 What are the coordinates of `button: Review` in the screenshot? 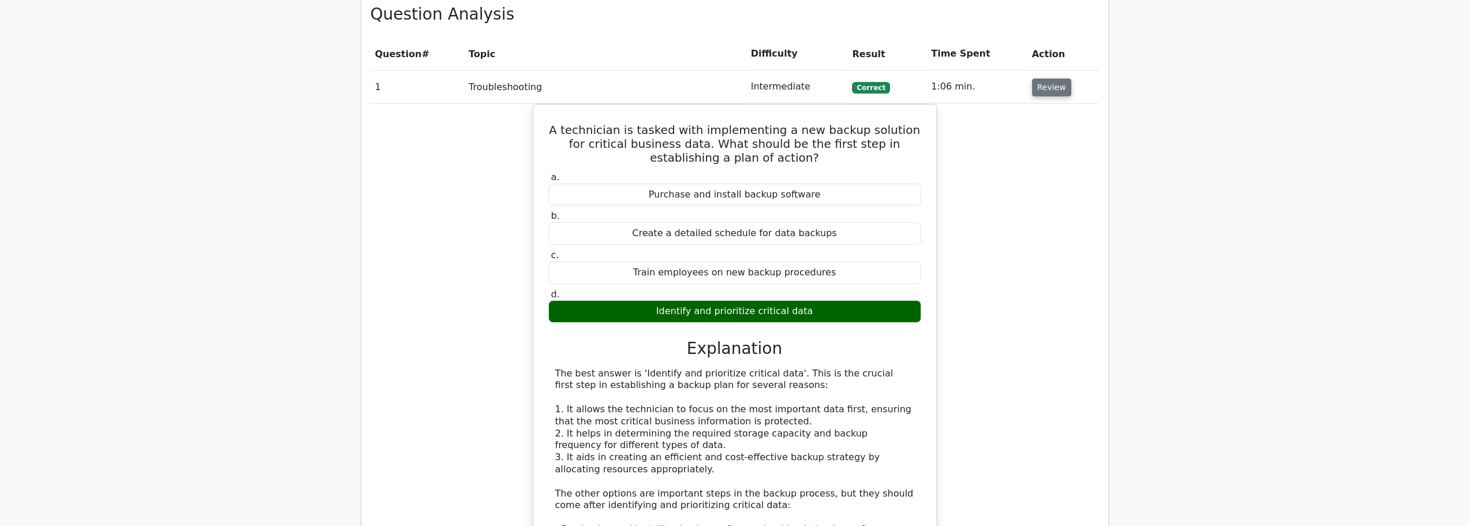 It's located at (1052, 87).